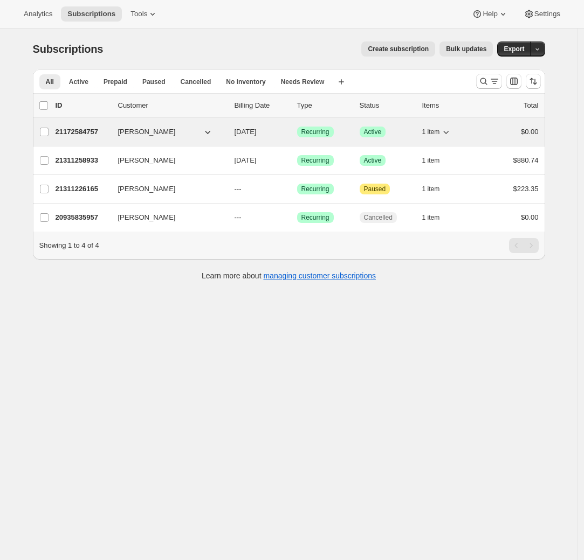 This screenshot has width=584, height=560. What do you see at coordinates (139, 14) in the screenshot?
I see `span: Tools` at bounding box center [139, 14].